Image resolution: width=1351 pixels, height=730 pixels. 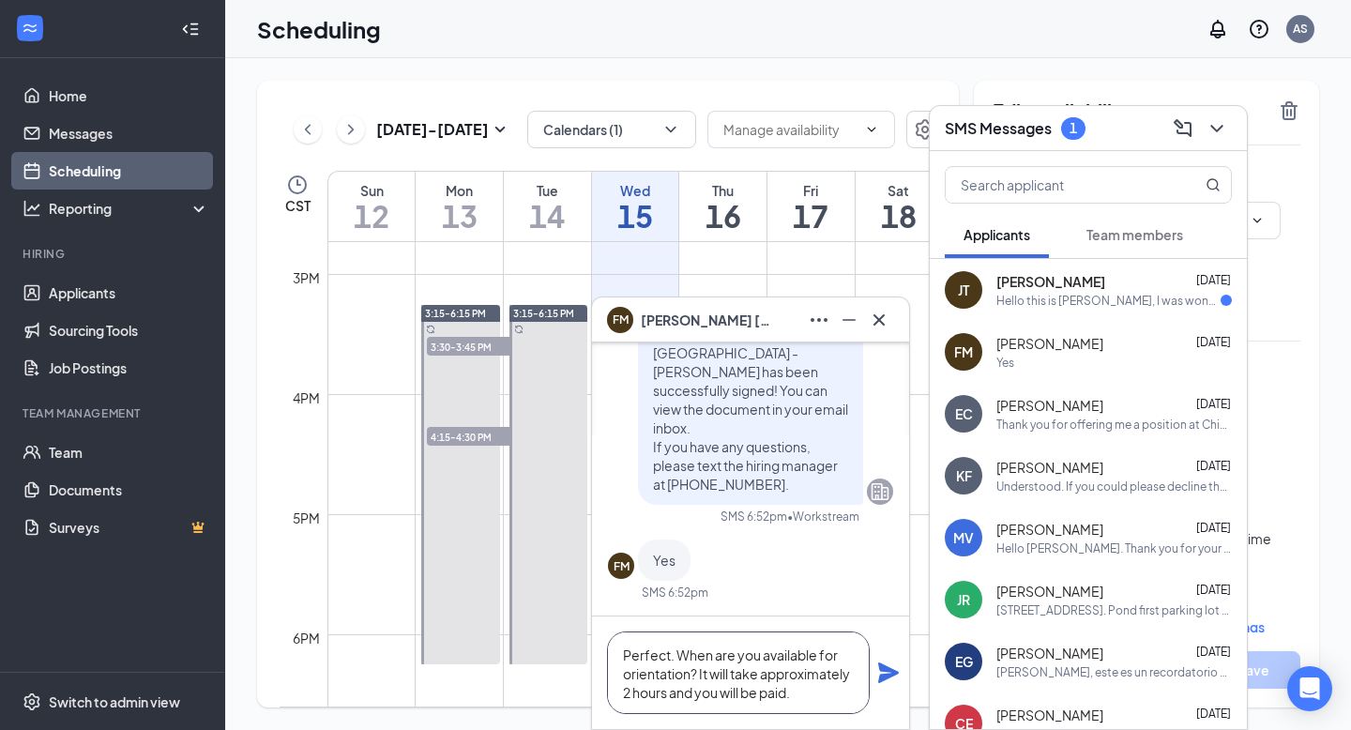 What do you see at coordinates (811, 206) in the screenshot?
I see `a: October 17, 2025` at bounding box center [811, 206].